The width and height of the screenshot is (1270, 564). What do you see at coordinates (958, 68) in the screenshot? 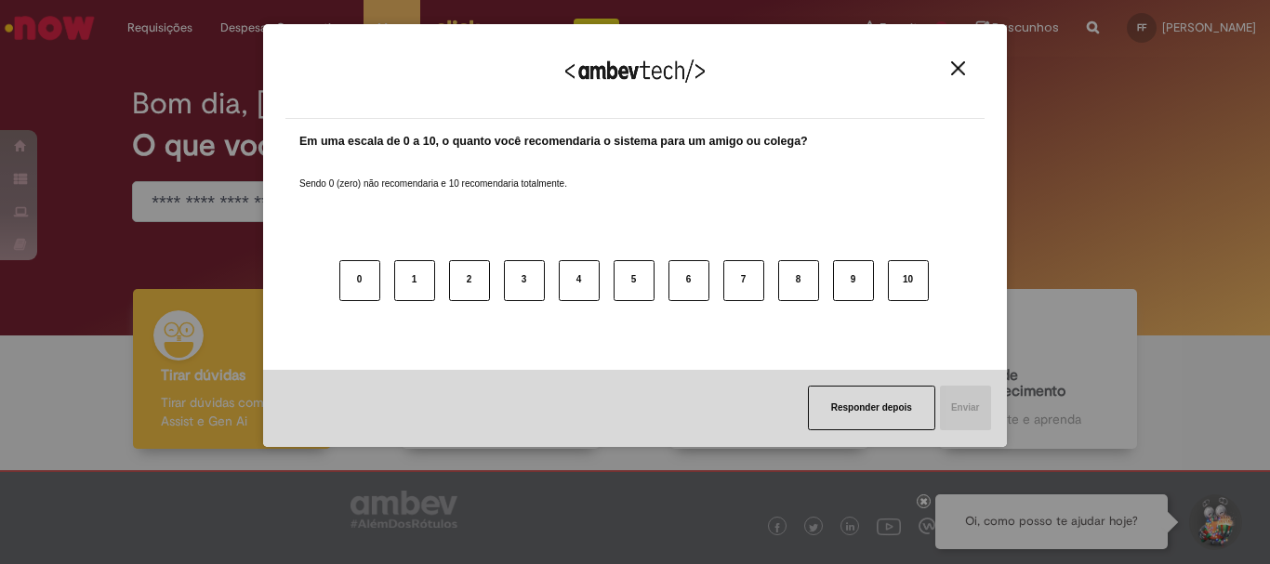
I see `img: Close` at bounding box center [958, 68].